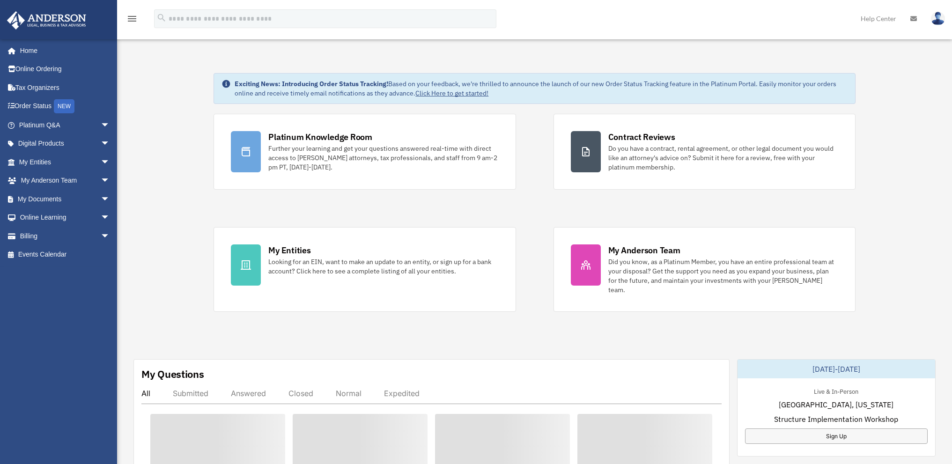  What do you see at coordinates (402, 393) in the screenshot?
I see `div: Expedited` at bounding box center [402, 393].